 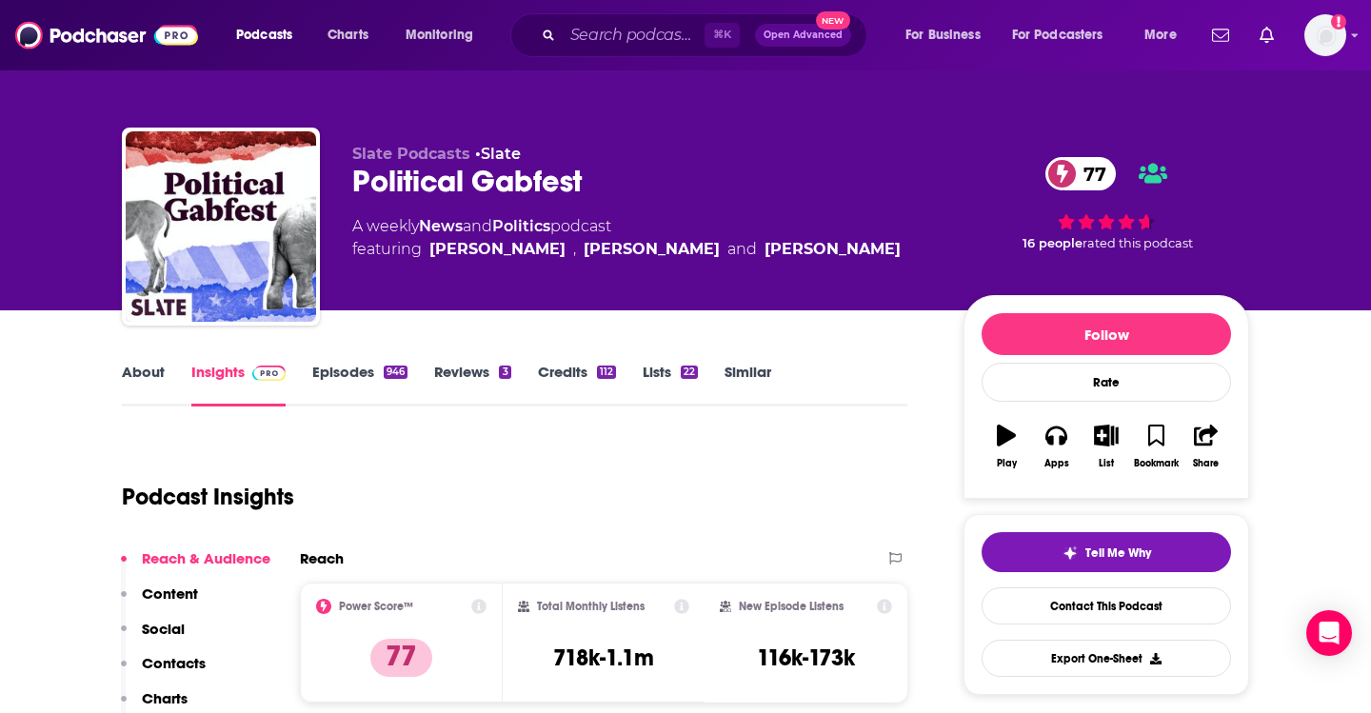 What do you see at coordinates (163, 628) in the screenshot?
I see `p: Social` at bounding box center [163, 628].